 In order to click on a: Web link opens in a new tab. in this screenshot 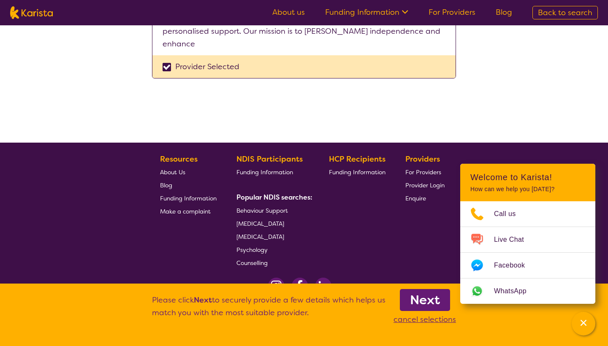, I will do `click(528, 292)`.